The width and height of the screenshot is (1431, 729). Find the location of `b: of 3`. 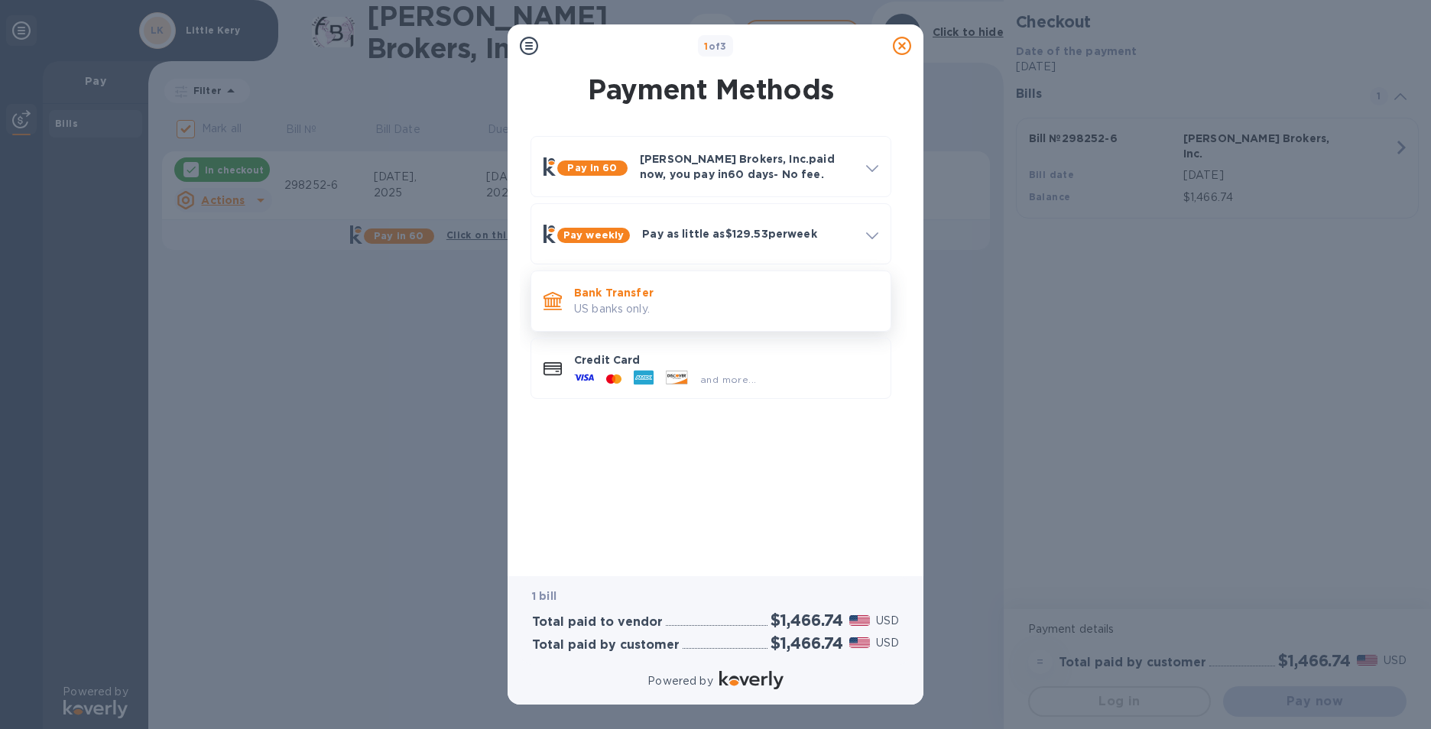

b: of 3 is located at coordinates (715, 46).